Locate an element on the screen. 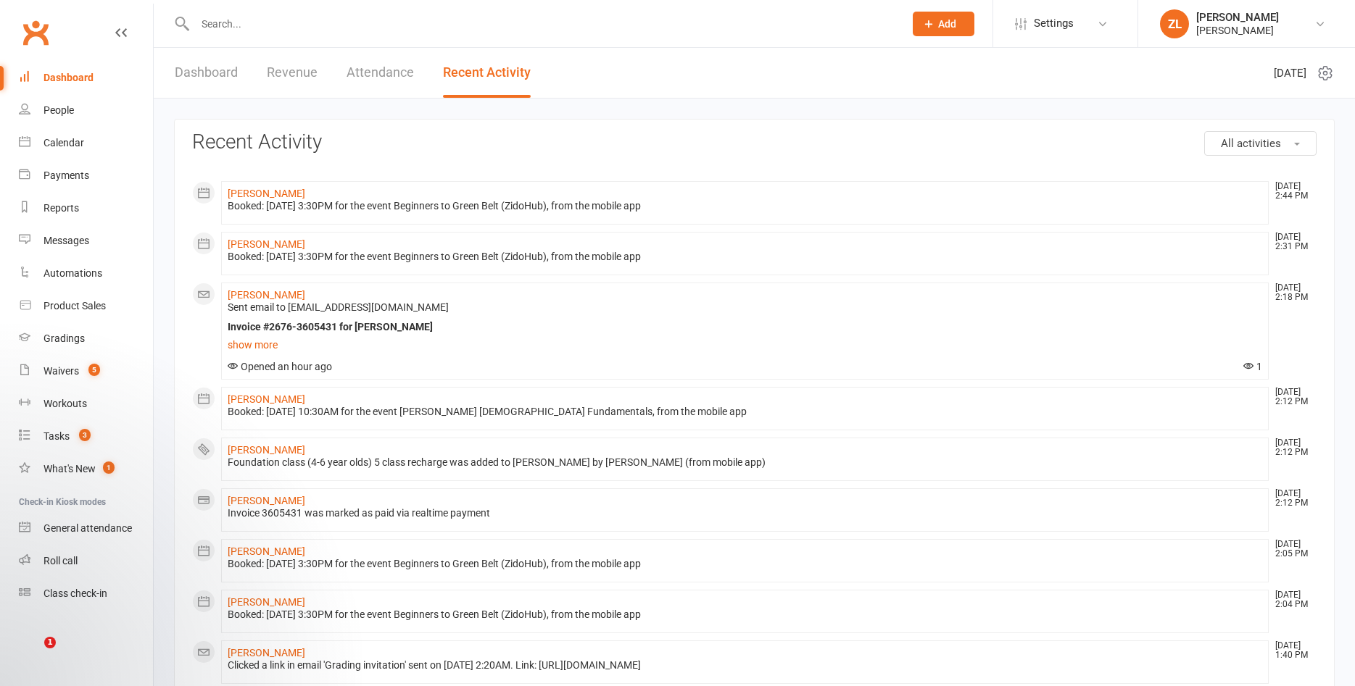  div: People is located at coordinates (59, 110).